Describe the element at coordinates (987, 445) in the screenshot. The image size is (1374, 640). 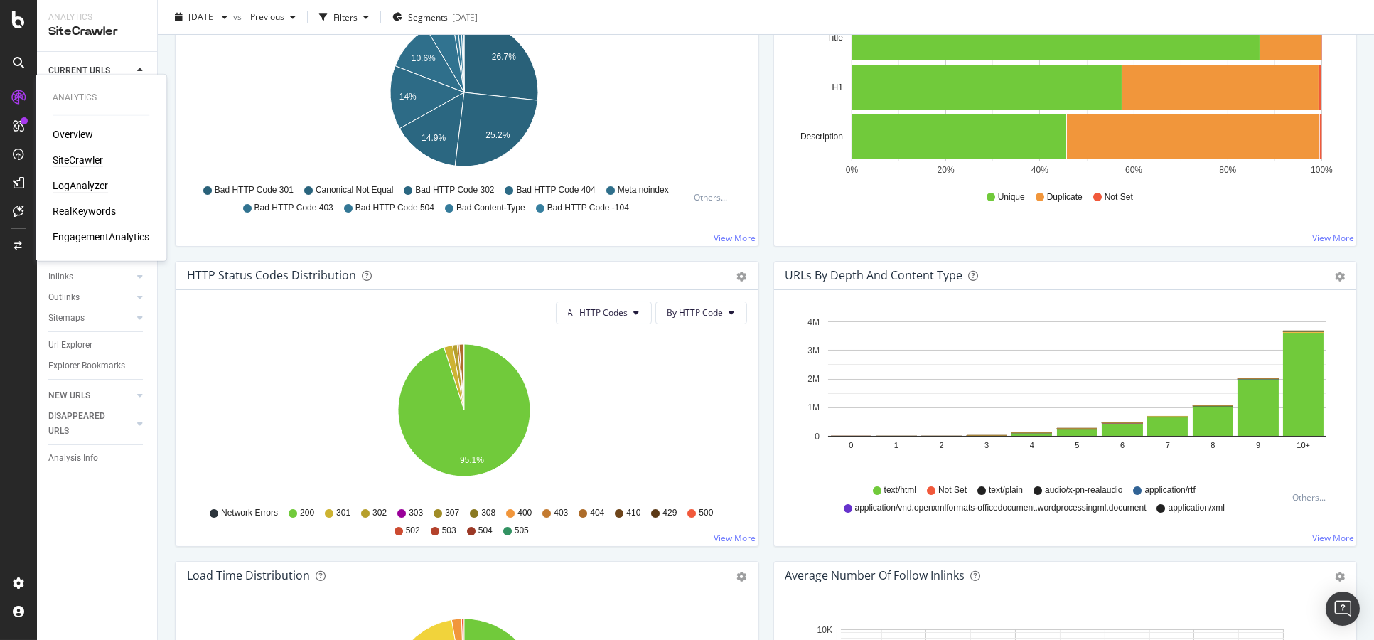
I see `text: 3` at that location.